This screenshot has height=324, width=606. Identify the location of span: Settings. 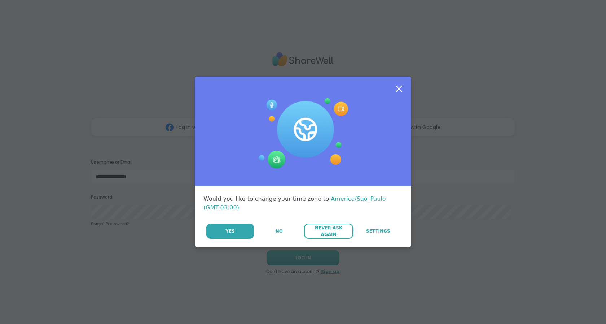
(378, 231).